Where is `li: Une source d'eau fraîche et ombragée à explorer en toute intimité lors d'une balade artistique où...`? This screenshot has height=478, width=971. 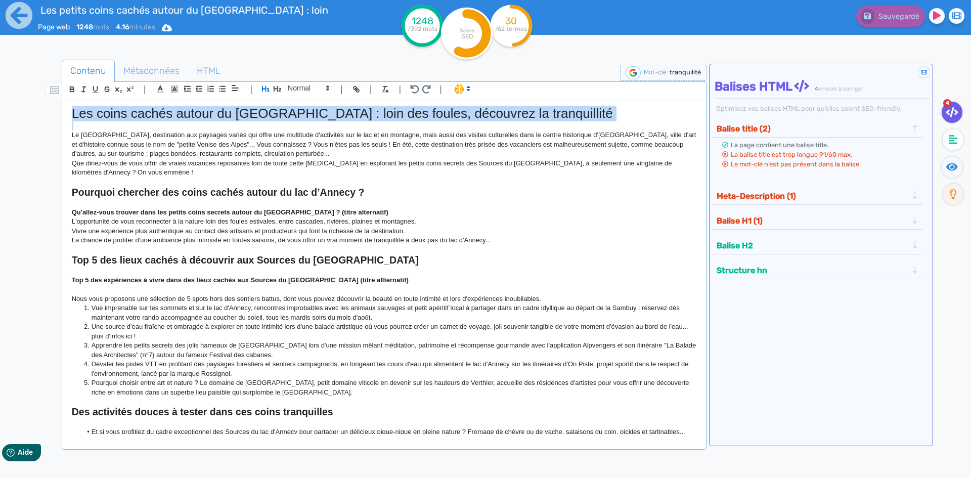
li: Une source d'eau fraîche et ombragée à explorer en toute intimité lors d'une balade artistique où... is located at coordinates (388, 331).